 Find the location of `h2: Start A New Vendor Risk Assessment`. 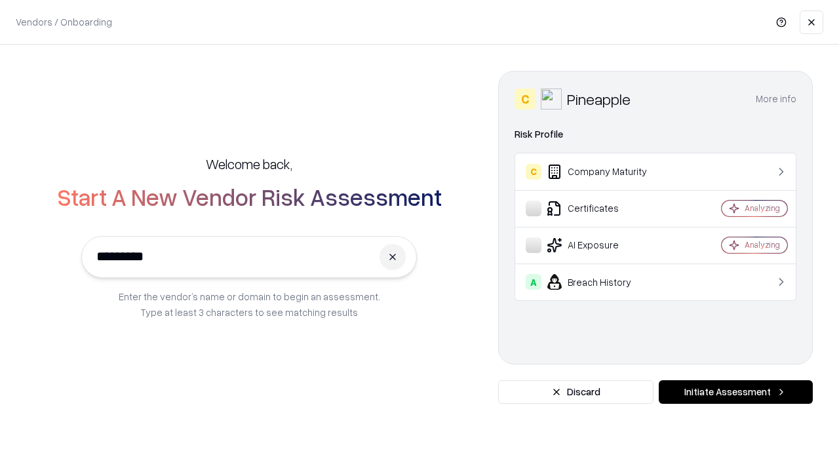

h2: Start A New Vendor Risk Assessment is located at coordinates (249, 197).